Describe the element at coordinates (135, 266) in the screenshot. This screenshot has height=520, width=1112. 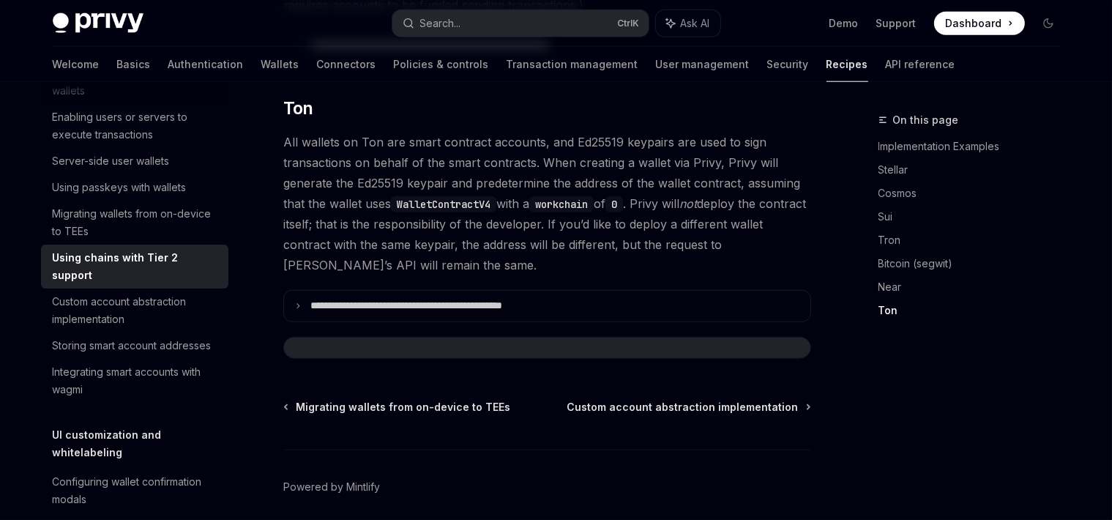
I see `a: Using chains with Tier 2 support` at that location.